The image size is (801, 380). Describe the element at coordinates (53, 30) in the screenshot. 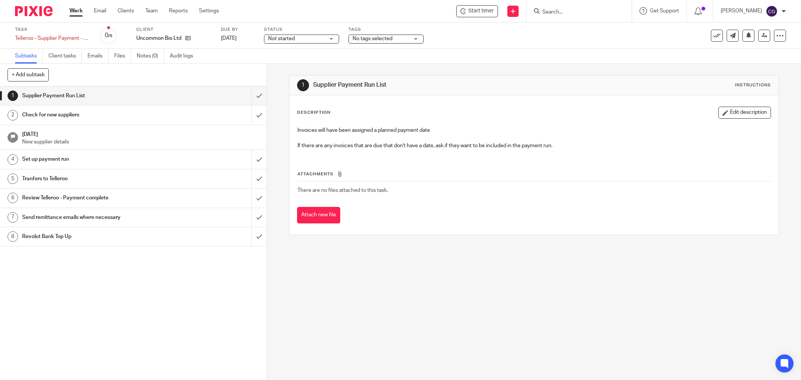

I see `label: Task` at that location.